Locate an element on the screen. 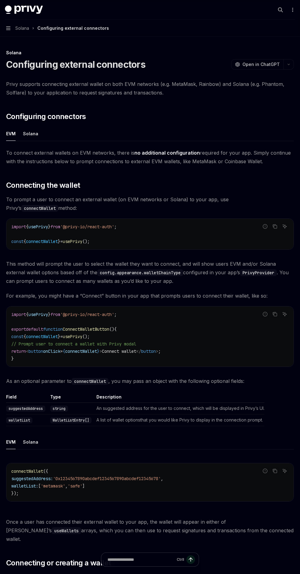 The image size is (300, 574). code: WalletListEntry[] is located at coordinates (71, 420).